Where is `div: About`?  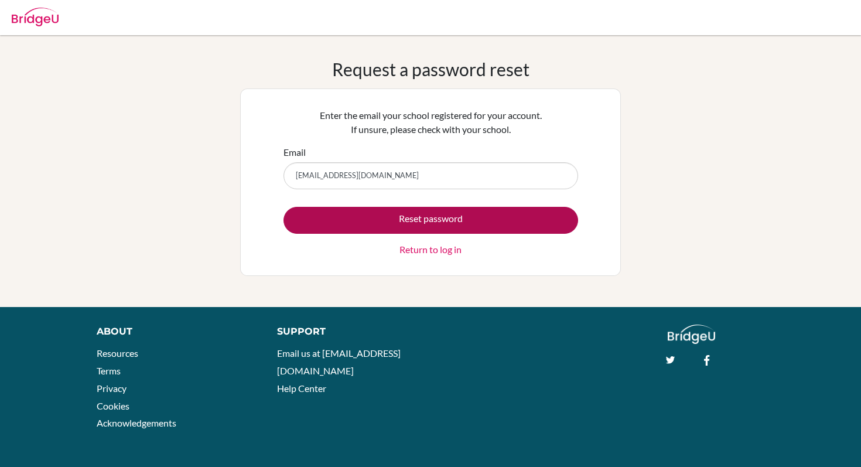
div: About is located at coordinates (173, 332).